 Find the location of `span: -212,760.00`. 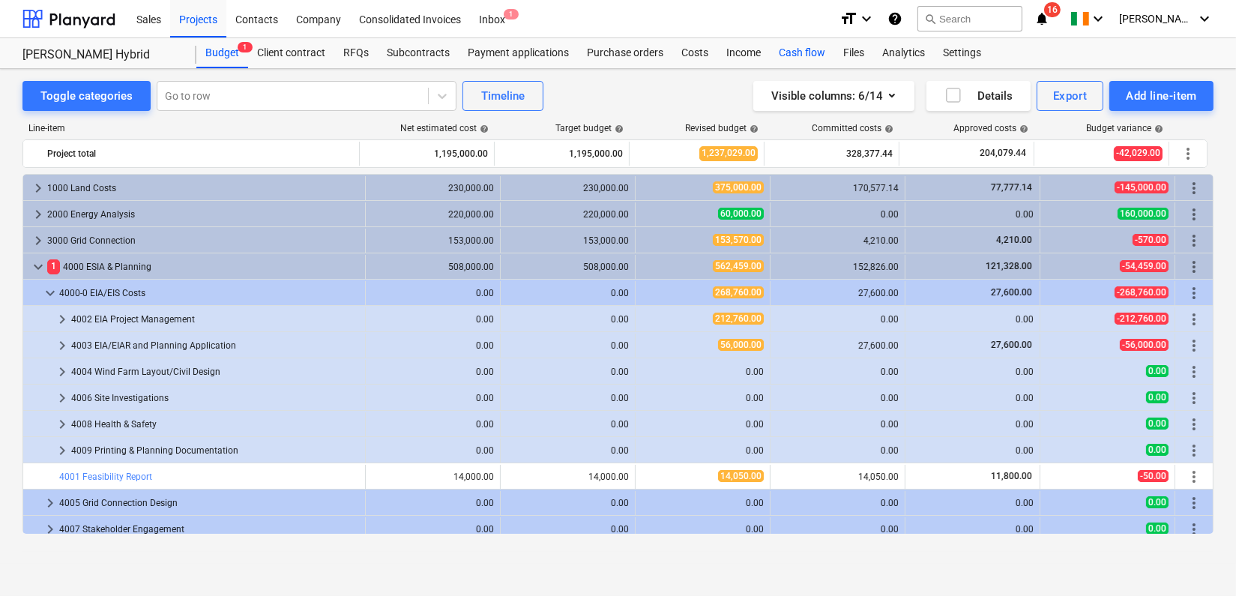

span: -212,760.00 is located at coordinates (1142, 319).